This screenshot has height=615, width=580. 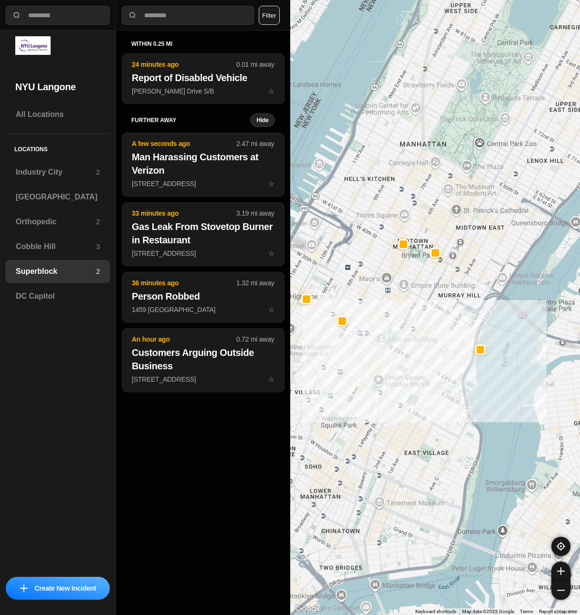 What do you see at coordinates (269, 15) in the screenshot?
I see `button: Filter` at bounding box center [269, 15].